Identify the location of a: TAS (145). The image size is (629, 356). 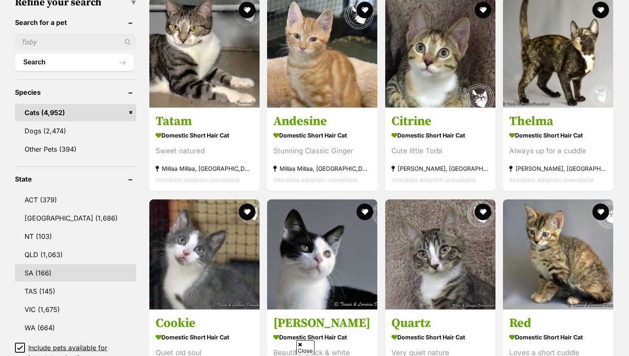
(75, 291).